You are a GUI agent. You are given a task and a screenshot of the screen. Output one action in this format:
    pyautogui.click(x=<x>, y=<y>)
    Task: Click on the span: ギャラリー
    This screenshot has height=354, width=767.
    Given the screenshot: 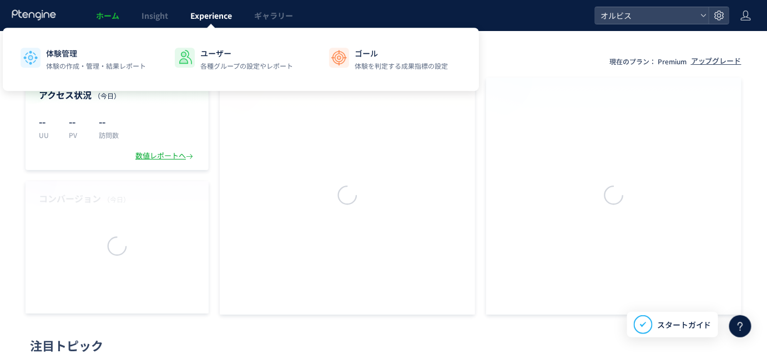 What is the action you would take?
    pyautogui.click(x=273, y=16)
    